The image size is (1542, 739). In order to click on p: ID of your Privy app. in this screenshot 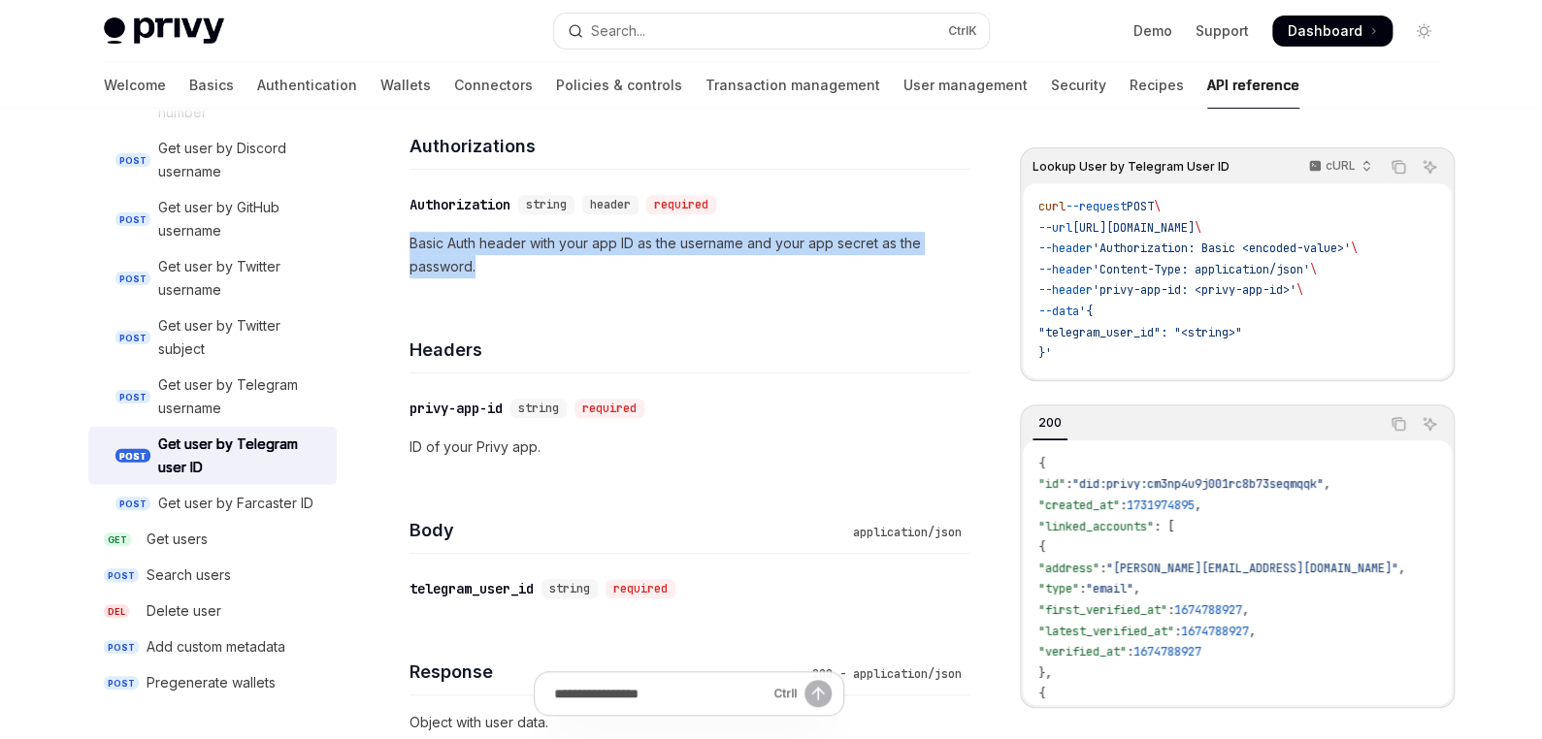, I will do `click(689, 447)`.